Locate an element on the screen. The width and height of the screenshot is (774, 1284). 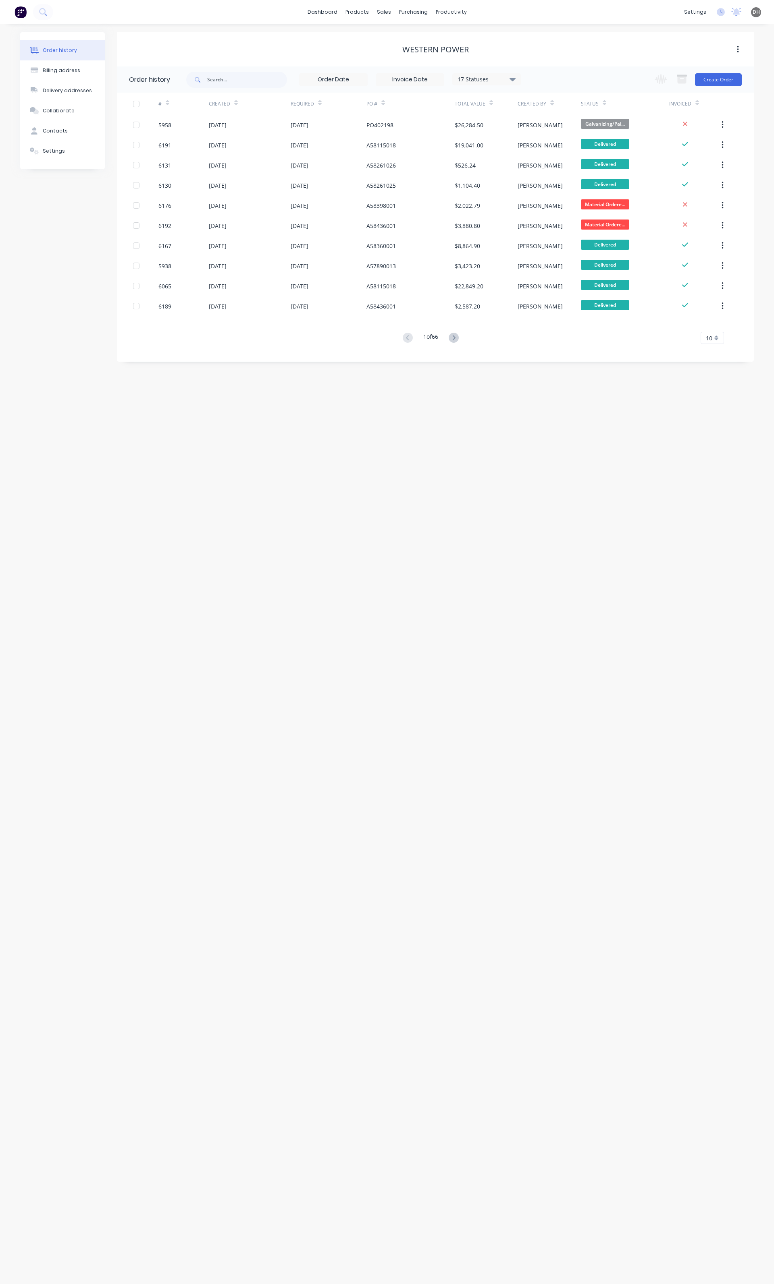
div: 6189 is located at coordinates (165, 306).